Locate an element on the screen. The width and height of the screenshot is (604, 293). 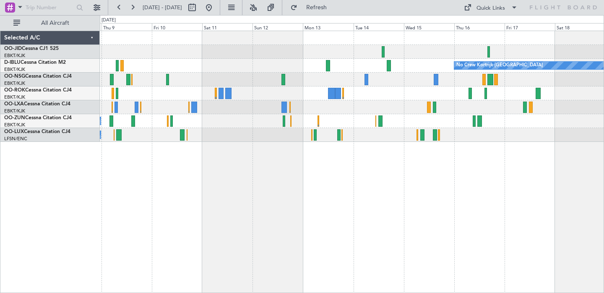
span: All Aircraft is located at coordinates (55, 23).